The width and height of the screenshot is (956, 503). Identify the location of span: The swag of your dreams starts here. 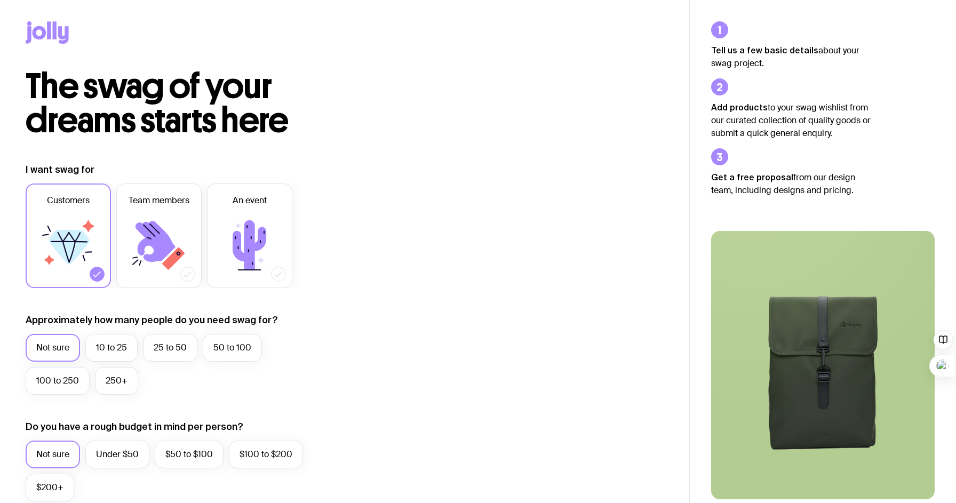
(157, 103).